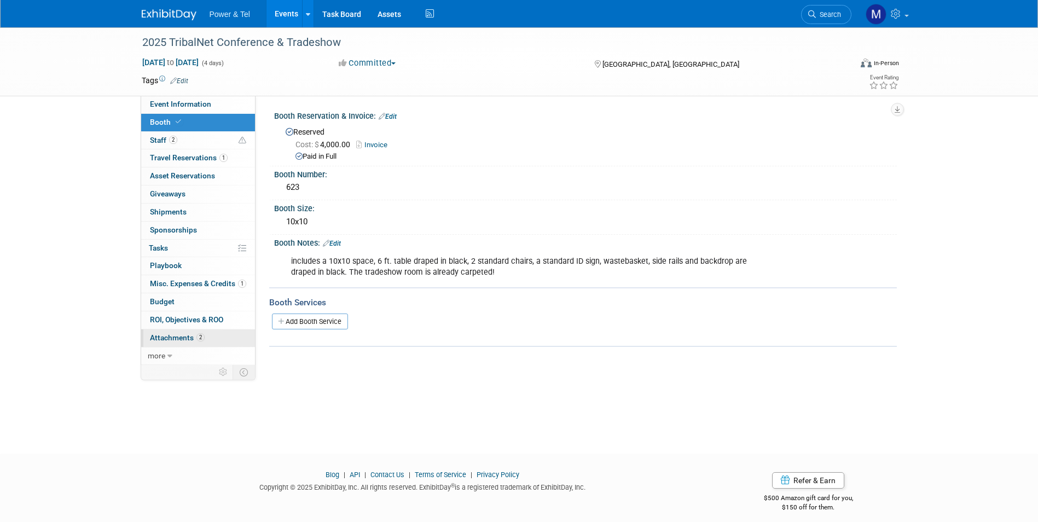  Describe the element at coordinates (162, 302) in the screenshot. I see `span: Budget` at that location.